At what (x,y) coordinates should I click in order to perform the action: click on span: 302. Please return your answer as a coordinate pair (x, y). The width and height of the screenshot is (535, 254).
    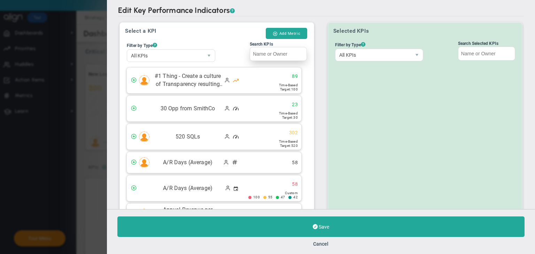
    Looking at the image, I should click on (293, 133).